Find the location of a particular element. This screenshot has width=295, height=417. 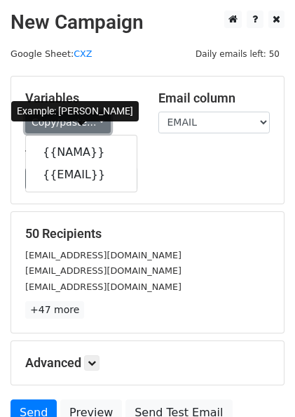

a: Daily emails left: 50 is located at coordinates (238, 53).